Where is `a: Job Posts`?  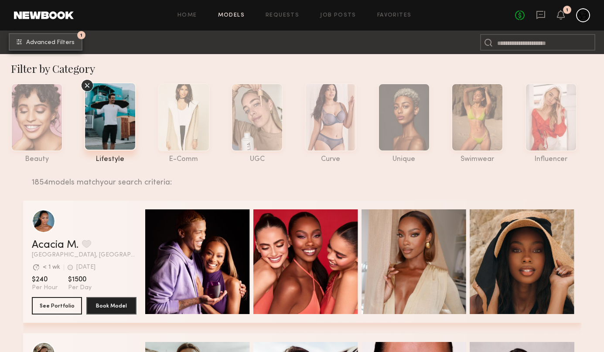 a: Job Posts is located at coordinates (338, 15).